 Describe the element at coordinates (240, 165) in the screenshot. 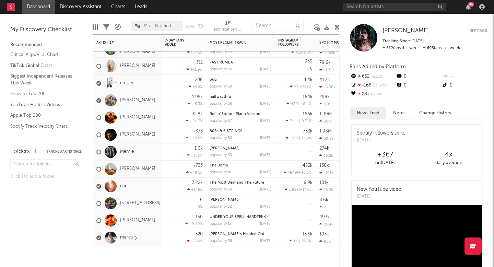

I see `div: The Bomb` at that location.